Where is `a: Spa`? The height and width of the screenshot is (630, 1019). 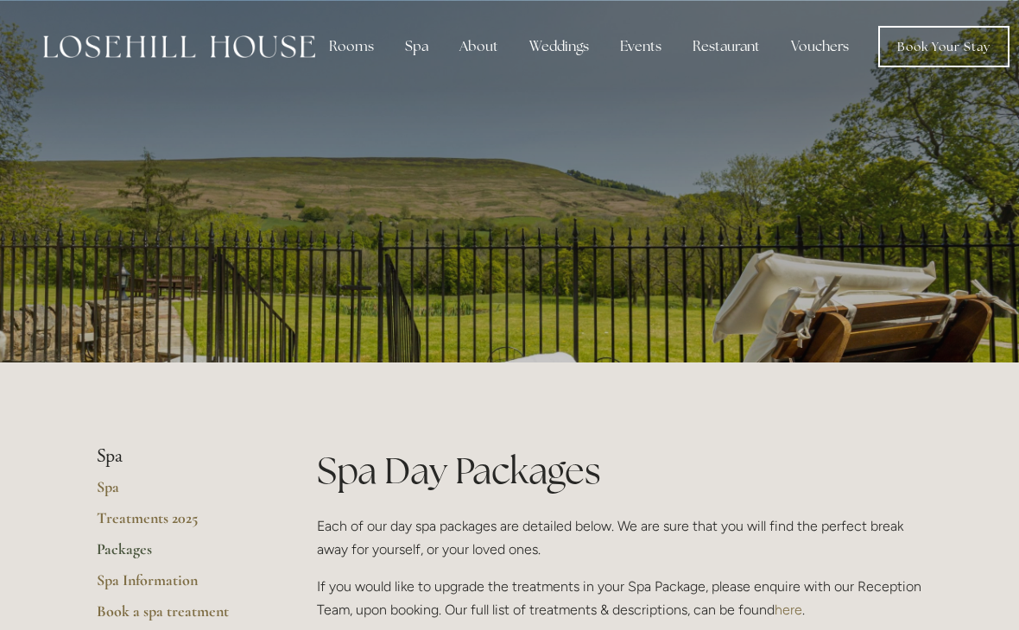 a: Spa is located at coordinates (179, 493).